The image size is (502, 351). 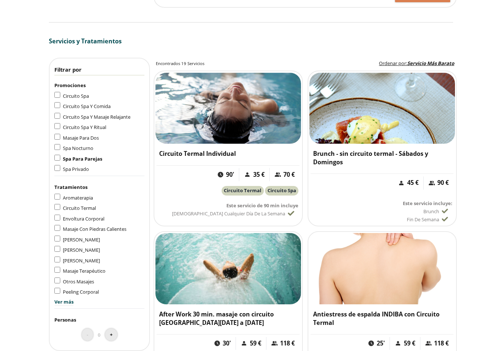 What do you see at coordinates (83, 219) in the screenshot?
I see `span: Envoltura Corporal` at bounding box center [83, 219].